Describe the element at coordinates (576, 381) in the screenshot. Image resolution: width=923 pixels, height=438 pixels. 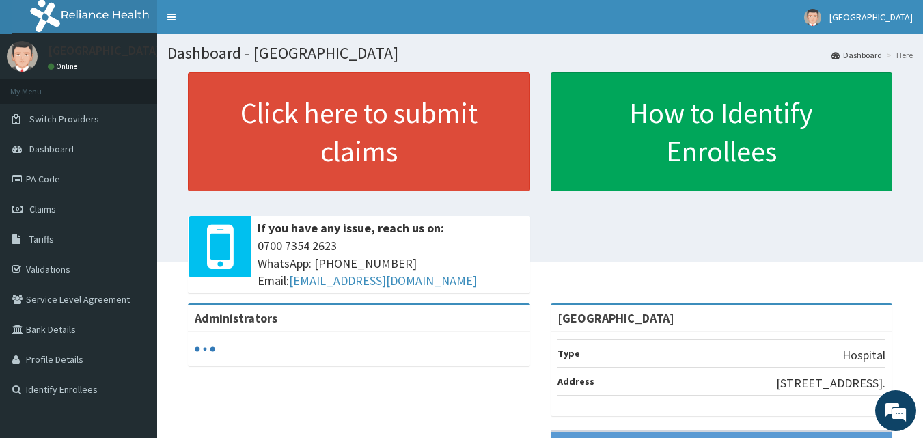
I see `b: Address` at that location.